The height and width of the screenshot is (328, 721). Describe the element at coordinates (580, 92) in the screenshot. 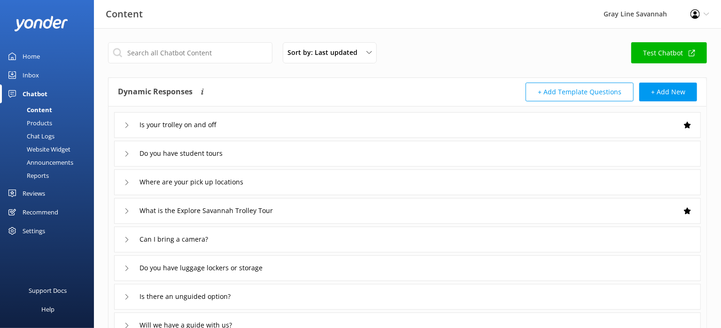

I see `button: + Add Template Questions` at that location.